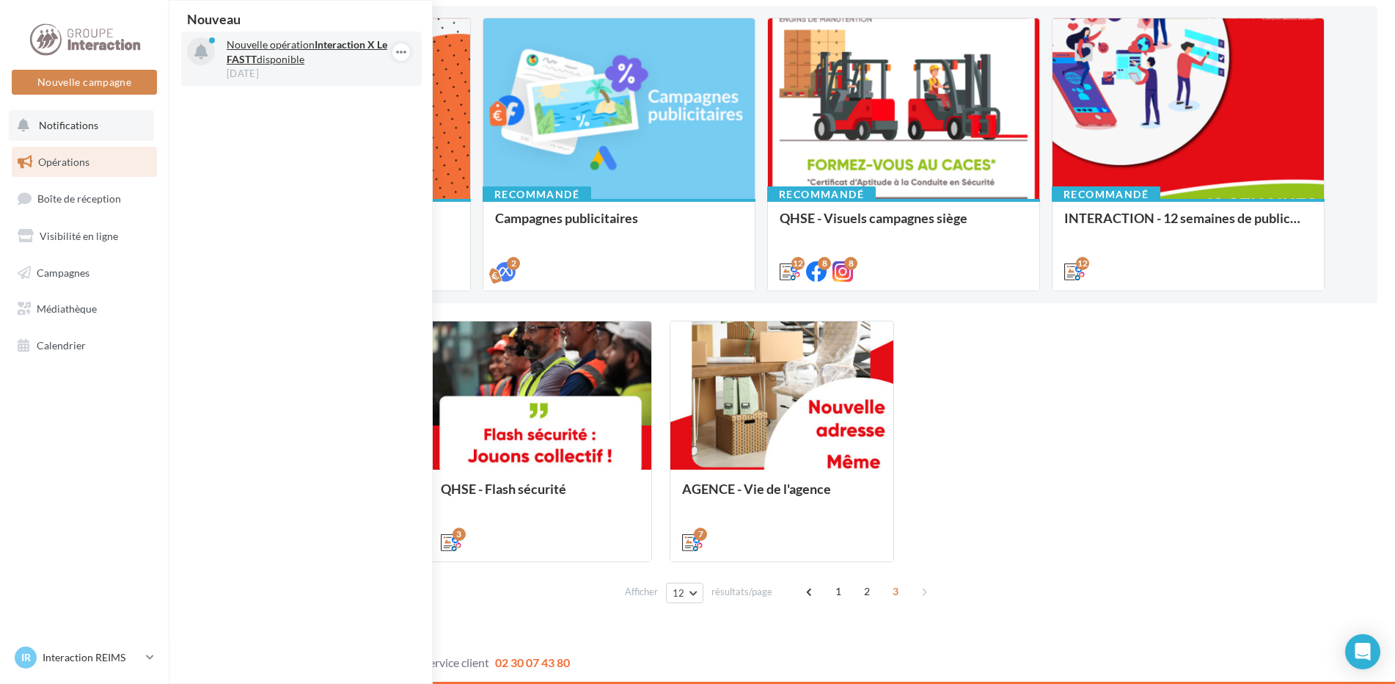 This screenshot has width=1395, height=684. I want to click on a: Médiathèque, so click(84, 309).